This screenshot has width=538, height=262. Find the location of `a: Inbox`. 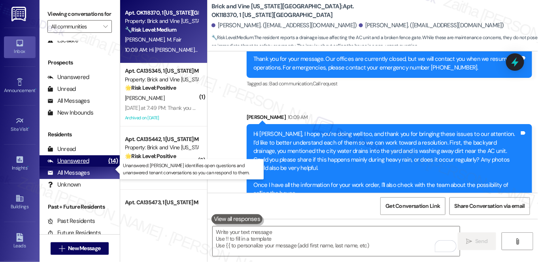

a: Inbox is located at coordinates (20, 47).